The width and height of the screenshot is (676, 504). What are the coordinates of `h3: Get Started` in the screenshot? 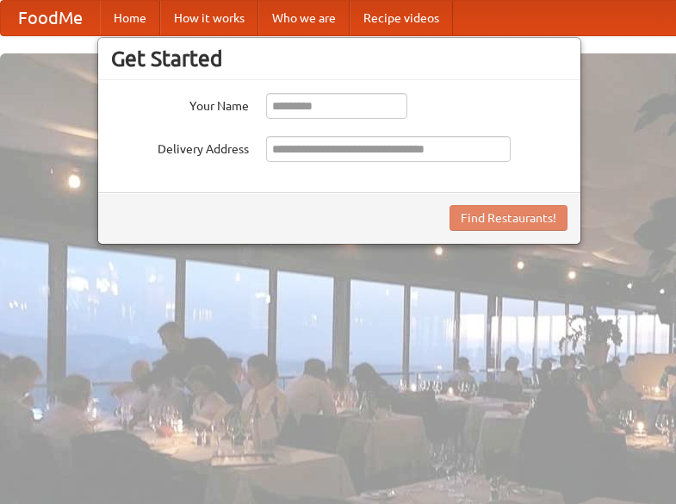 It's located at (339, 59).